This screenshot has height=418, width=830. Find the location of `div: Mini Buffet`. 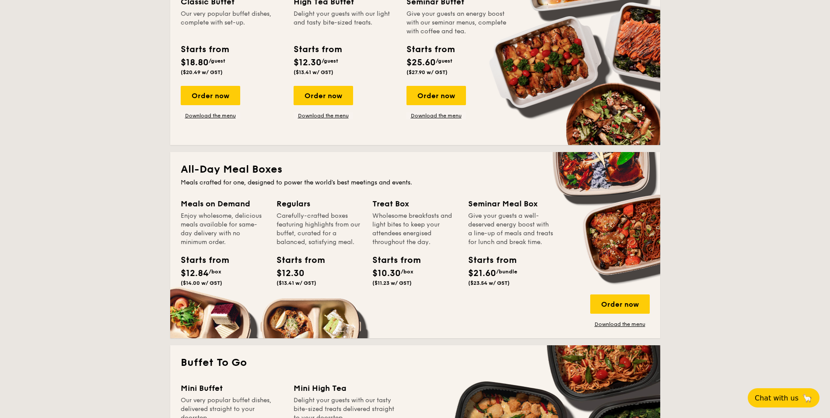

div: Mini Buffet is located at coordinates (232, 388).